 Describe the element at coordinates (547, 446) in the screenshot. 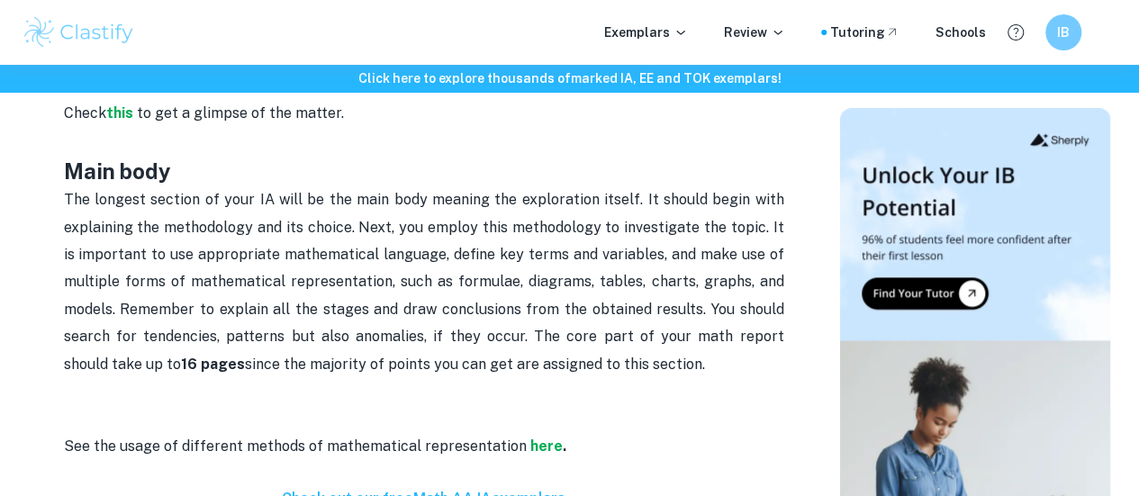

I see `a: here` at that location.